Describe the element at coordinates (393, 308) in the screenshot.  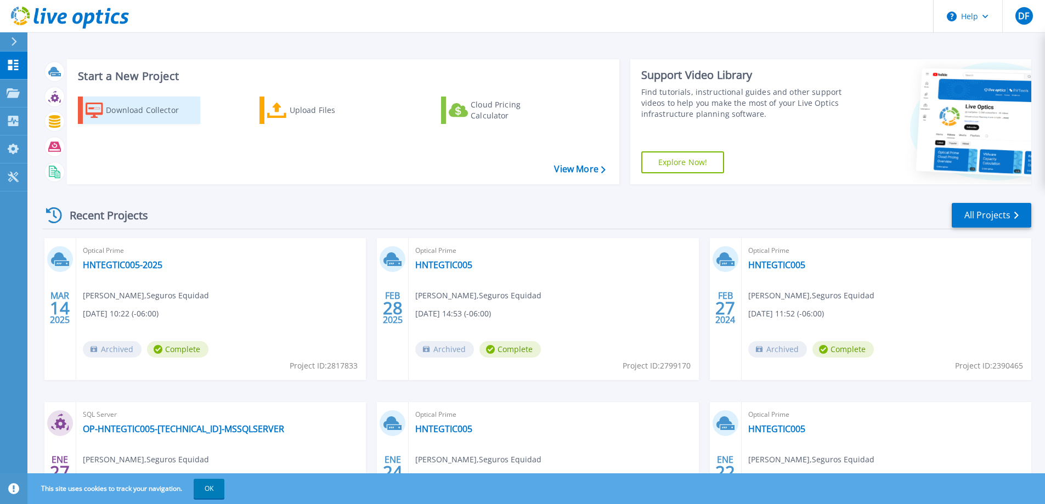
I see `div: FEB 2025` at that location.